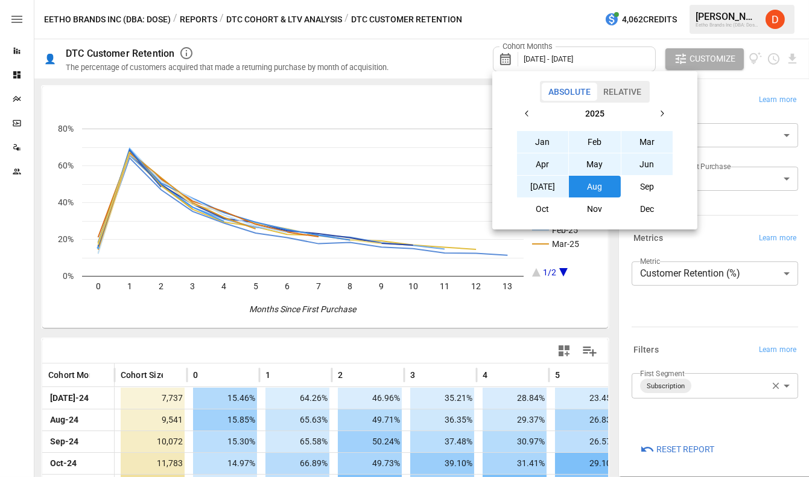 This screenshot has height=477, width=809. Describe the element at coordinates (622, 92) in the screenshot. I see `button: Relative` at that location.